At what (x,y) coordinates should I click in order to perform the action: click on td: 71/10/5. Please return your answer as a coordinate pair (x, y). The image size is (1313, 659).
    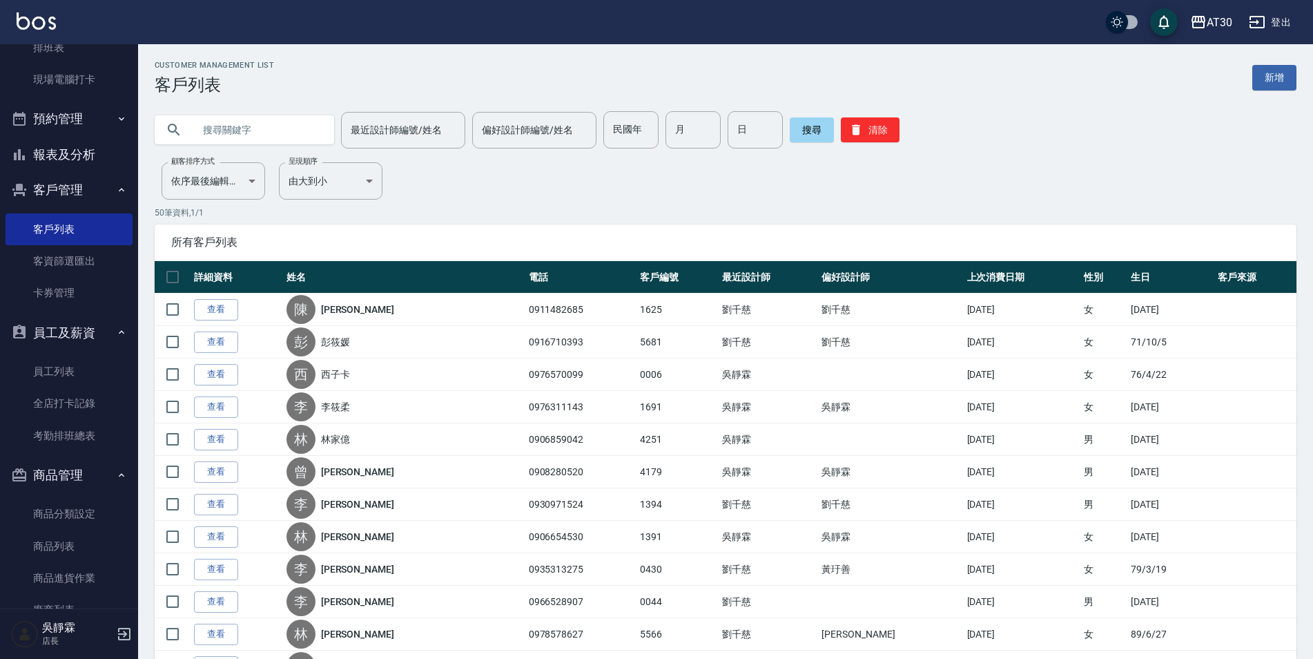
    Looking at the image, I should click on (1171, 342).